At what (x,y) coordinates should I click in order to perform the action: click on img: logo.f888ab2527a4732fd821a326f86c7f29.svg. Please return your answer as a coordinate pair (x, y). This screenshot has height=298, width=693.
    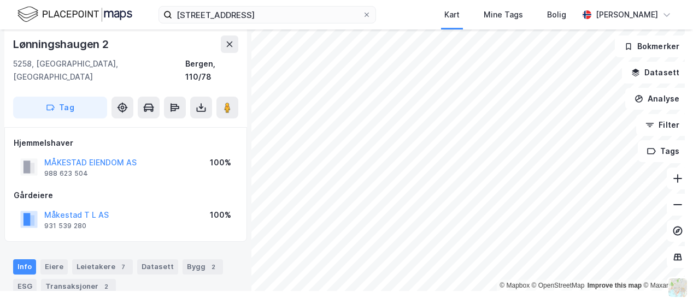
    Looking at the image, I should click on (75, 14).